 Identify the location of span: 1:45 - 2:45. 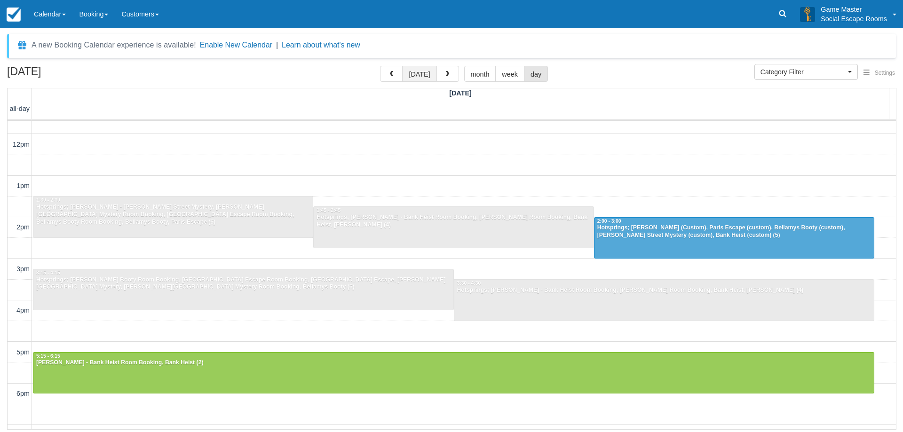
(328, 210).